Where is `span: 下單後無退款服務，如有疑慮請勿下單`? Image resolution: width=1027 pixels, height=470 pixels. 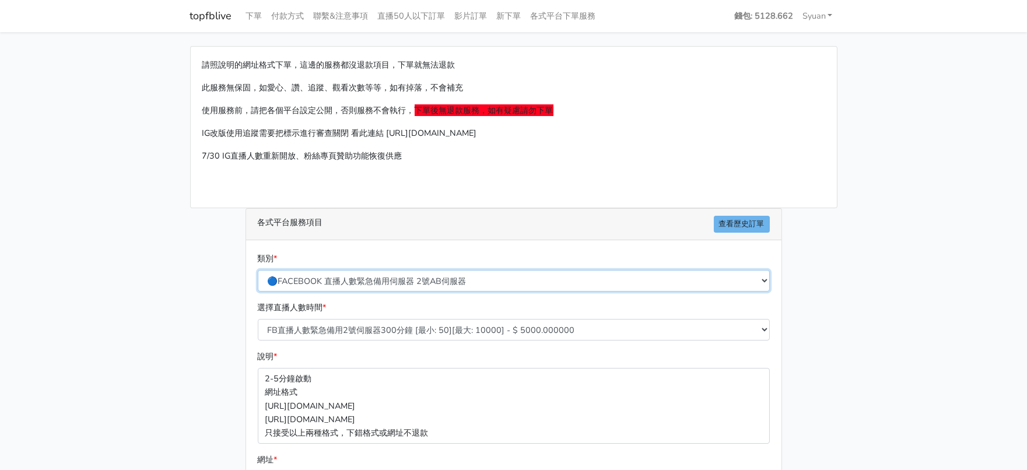 span: 下單後無退款服務，如有疑慮請勿下單 is located at coordinates (484, 110).